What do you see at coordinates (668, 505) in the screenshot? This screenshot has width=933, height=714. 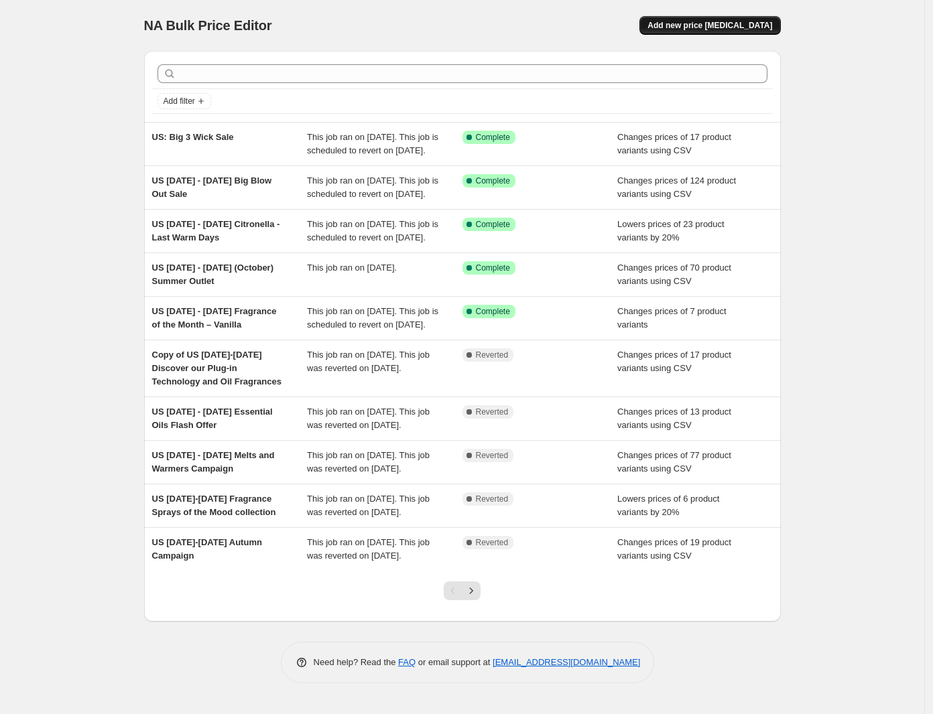 I see `span: Lowers prices of 6 product variants by 20%` at bounding box center [668, 505].